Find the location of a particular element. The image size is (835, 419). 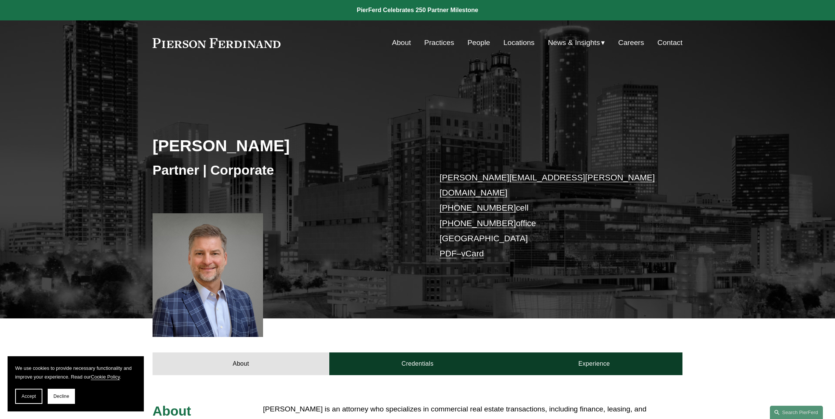

a: folder dropdown is located at coordinates (576, 43).